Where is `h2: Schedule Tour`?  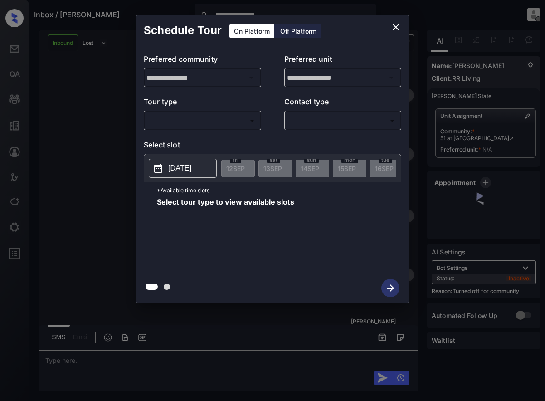
h2: Schedule Tour is located at coordinates (183, 30).